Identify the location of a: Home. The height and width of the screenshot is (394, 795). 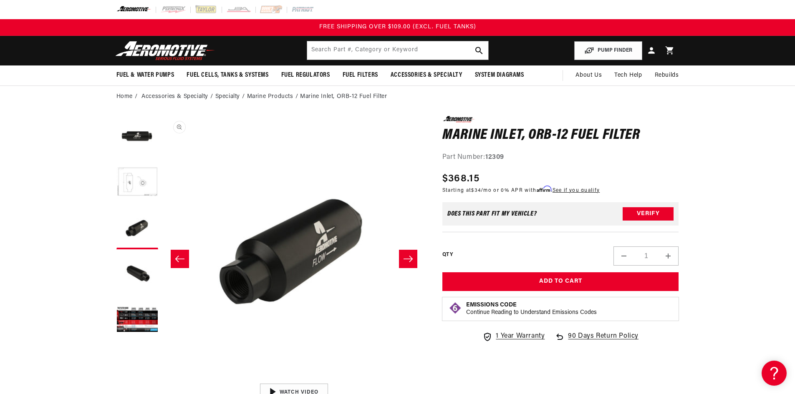
(124, 97).